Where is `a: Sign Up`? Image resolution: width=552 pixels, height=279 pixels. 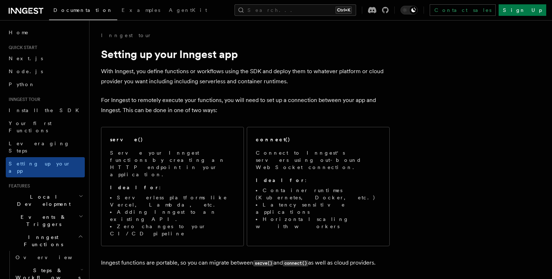
a: Sign Up is located at coordinates (522, 10).